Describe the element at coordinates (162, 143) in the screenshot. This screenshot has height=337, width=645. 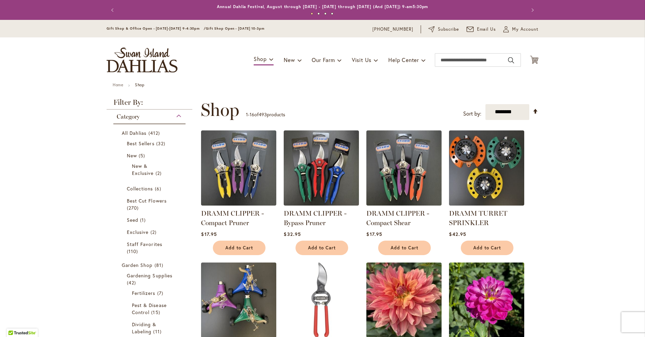
I see `span: 32` at that location.